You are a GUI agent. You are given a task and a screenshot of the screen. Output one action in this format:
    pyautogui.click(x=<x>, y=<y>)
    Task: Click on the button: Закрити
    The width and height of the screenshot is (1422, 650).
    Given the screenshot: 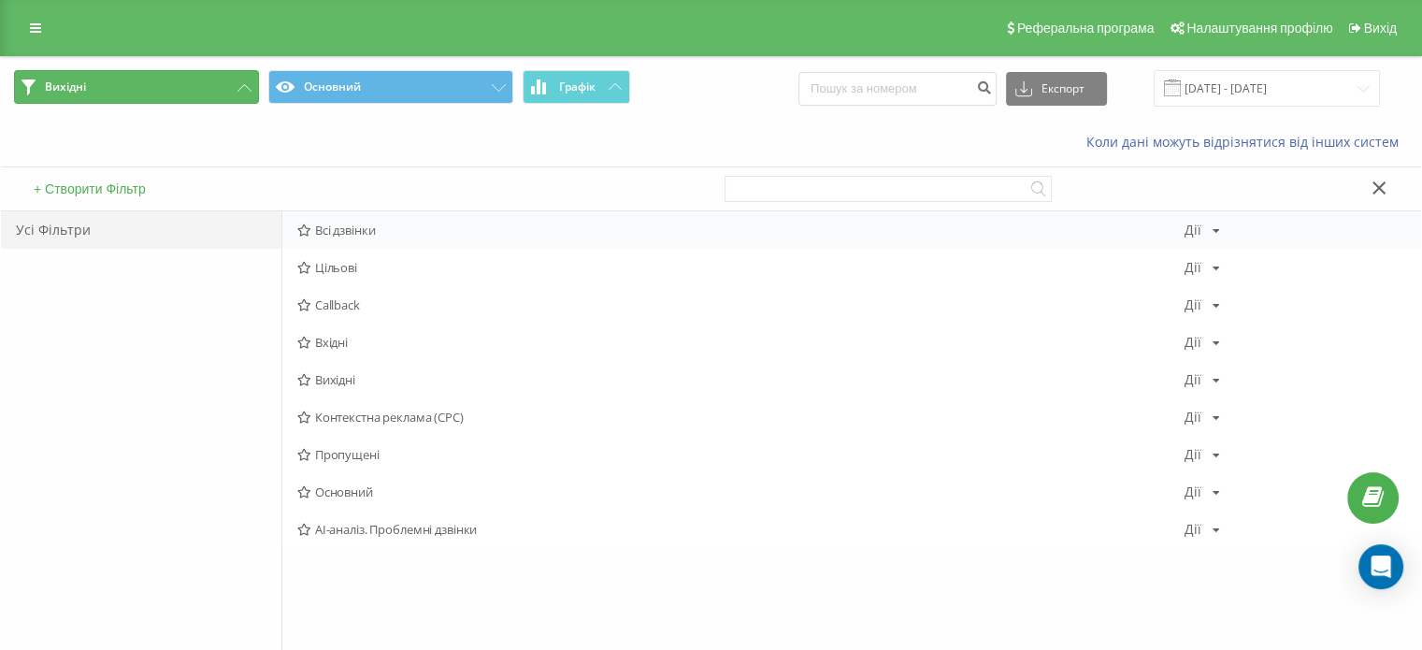 What is the action you would take?
    pyautogui.click(x=1379, y=189)
    